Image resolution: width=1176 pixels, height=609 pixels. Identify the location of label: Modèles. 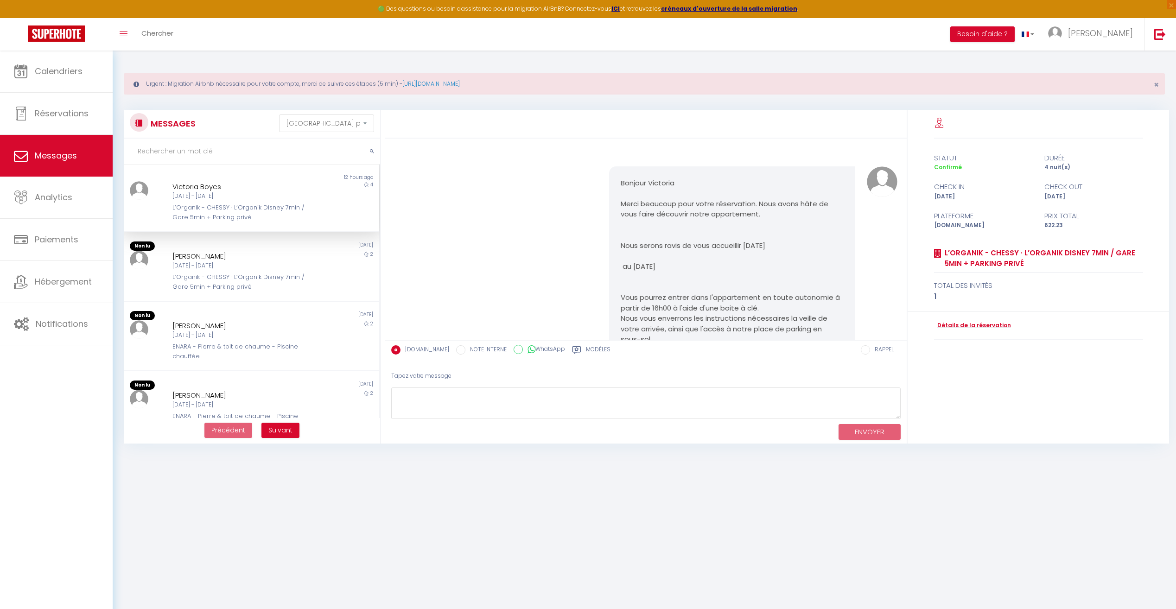
(598, 351).